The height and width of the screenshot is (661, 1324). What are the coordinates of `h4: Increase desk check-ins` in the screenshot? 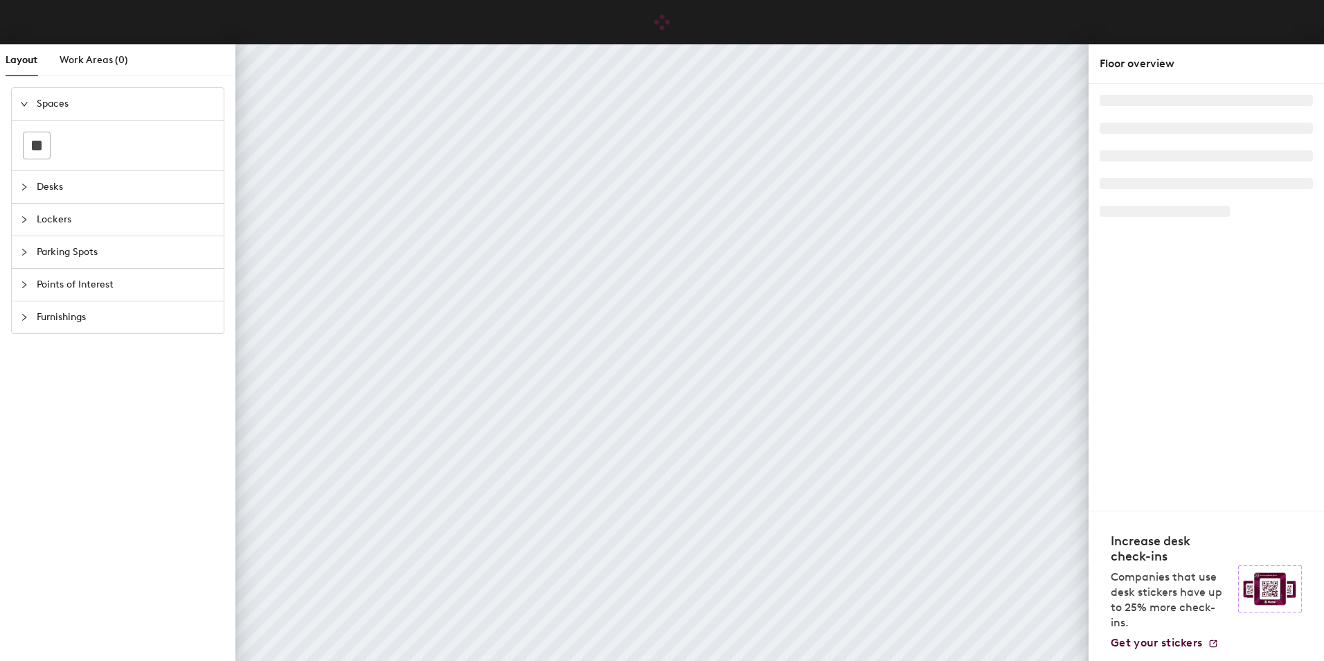 It's located at (1170, 548).